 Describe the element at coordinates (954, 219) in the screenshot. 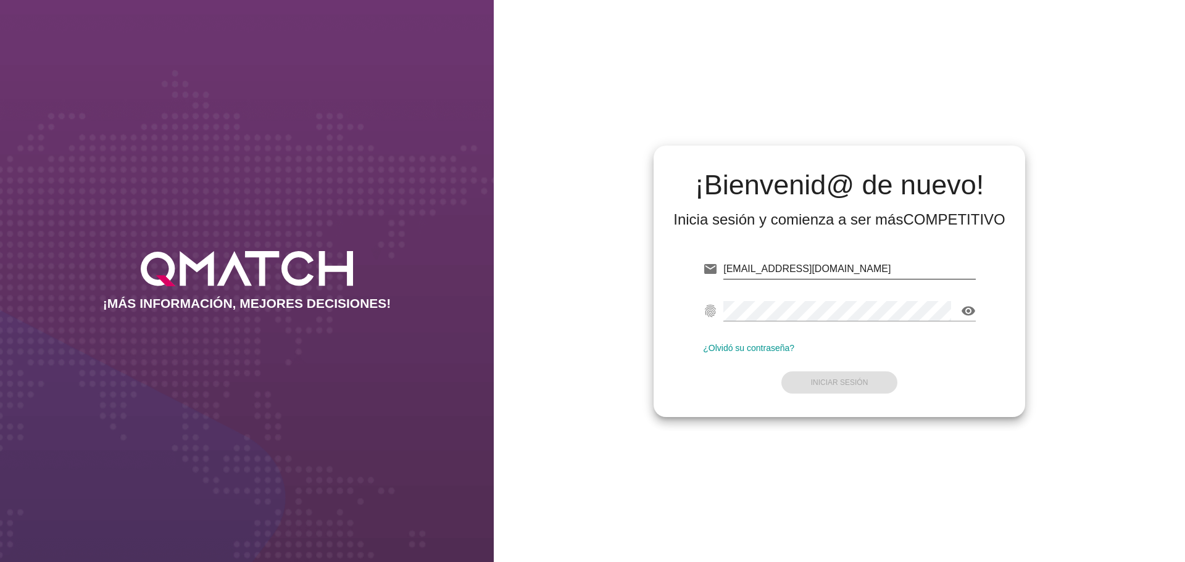

I see `strong: COMPETITIVO` at that location.